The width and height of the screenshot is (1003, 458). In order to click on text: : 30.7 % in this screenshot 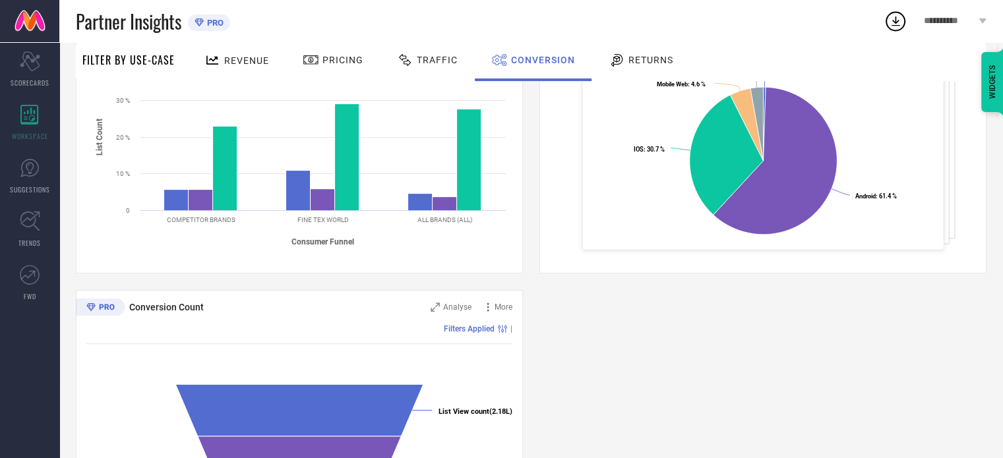, I will do `click(649, 149)`.